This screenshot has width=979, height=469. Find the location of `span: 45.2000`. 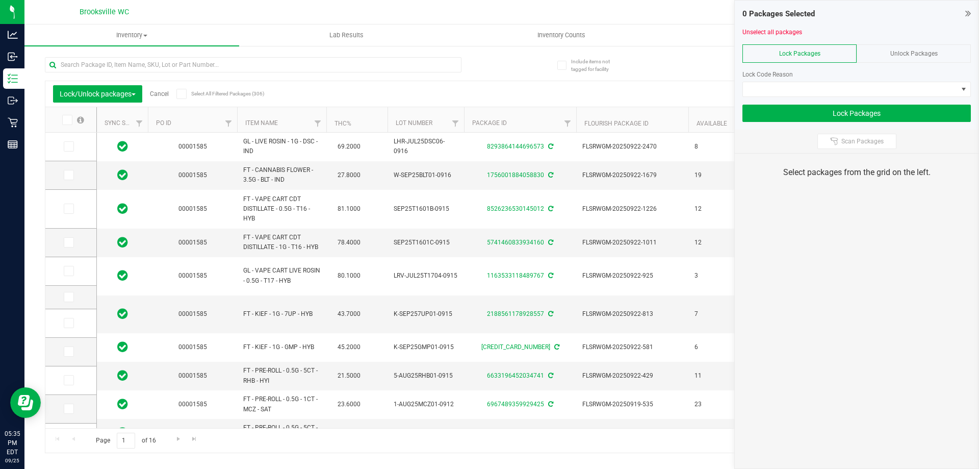

span: 45.2000 is located at coordinates (349, 347).